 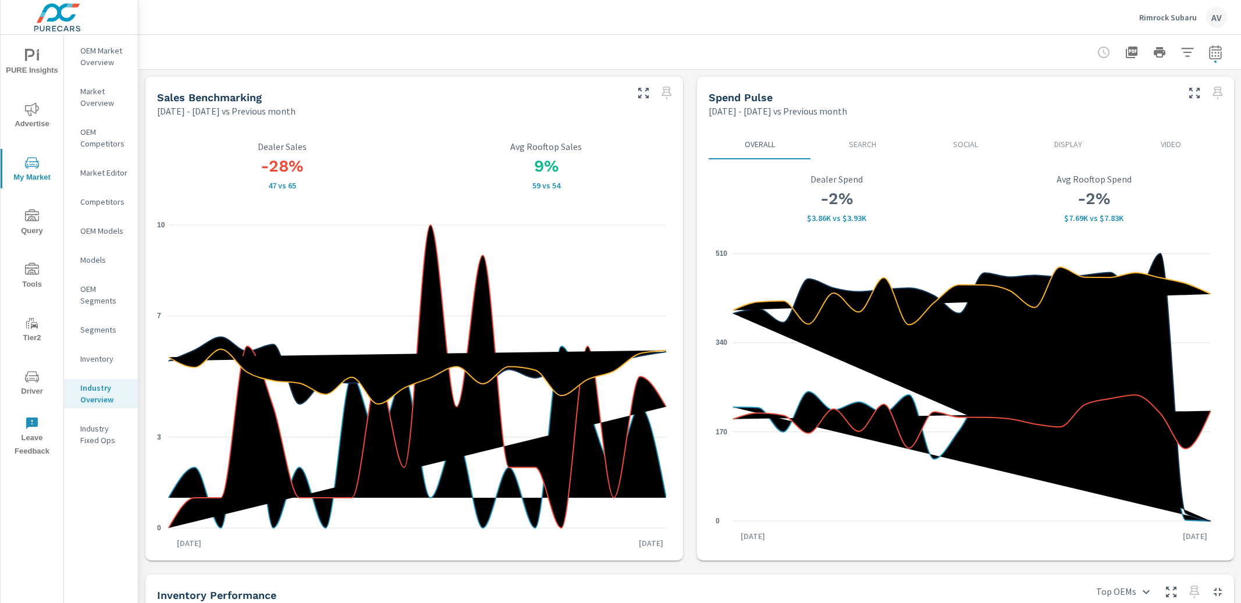 I want to click on span: Query, so click(x=32, y=223).